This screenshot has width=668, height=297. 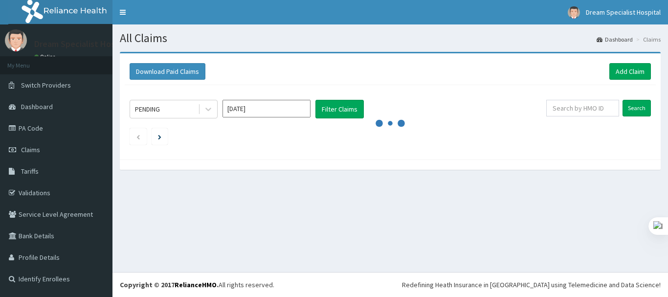 What do you see at coordinates (83, 44) in the screenshot?
I see `p: Dream Specialist Hospital` at bounding box center [83, 44].